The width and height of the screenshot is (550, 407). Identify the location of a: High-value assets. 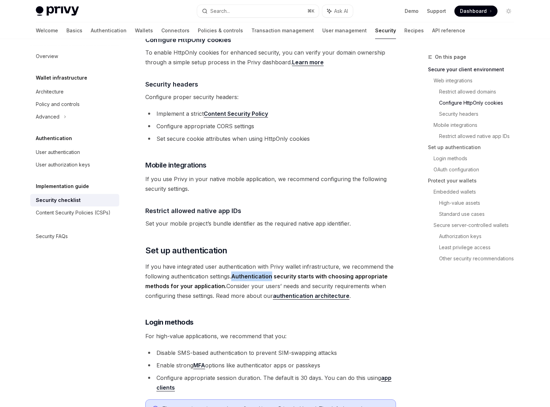
(479, 203).